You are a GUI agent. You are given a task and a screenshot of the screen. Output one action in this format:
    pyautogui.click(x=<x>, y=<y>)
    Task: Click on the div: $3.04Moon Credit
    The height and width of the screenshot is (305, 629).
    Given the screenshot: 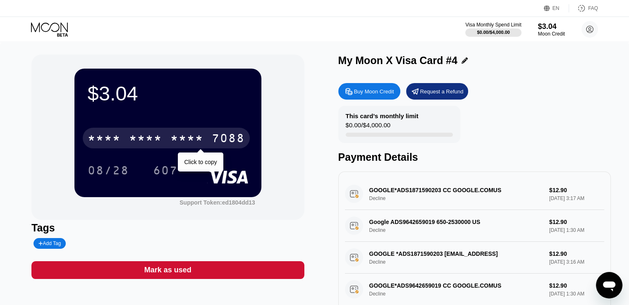 What is the action you would take?
    pyautogui.click(x=551, y=29)
    